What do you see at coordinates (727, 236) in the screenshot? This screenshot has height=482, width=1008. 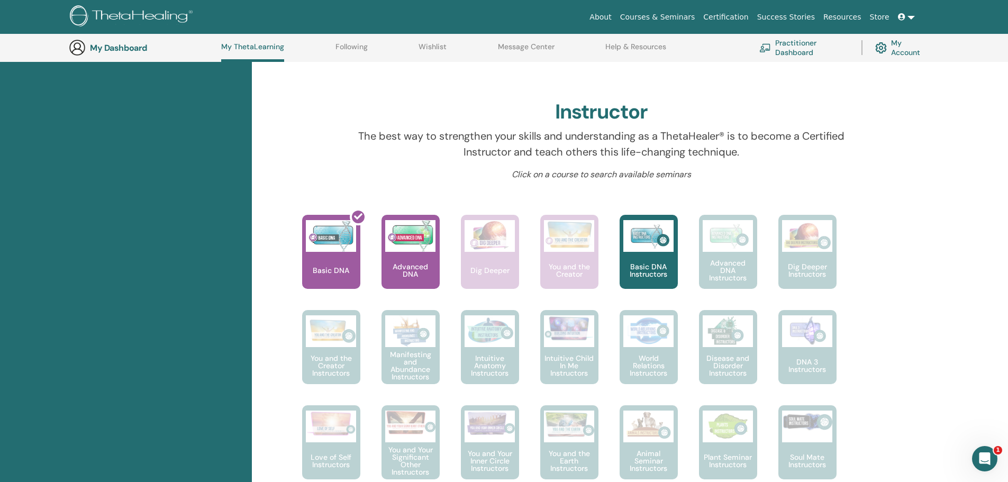 I see `img: Advanced DNA Instructors` at bounding box center [727, 236].